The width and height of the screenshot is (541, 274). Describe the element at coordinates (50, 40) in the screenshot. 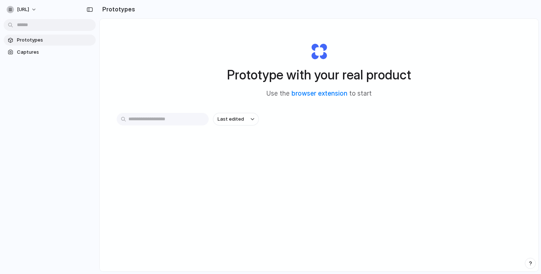

I see `a: Prototypes` at that location.